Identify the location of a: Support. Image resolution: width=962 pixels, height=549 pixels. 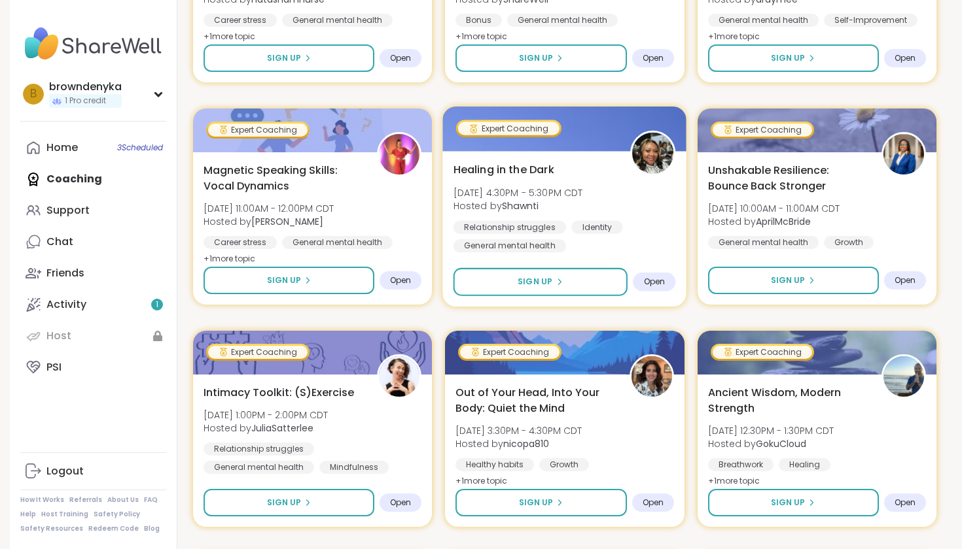
(93, 211).